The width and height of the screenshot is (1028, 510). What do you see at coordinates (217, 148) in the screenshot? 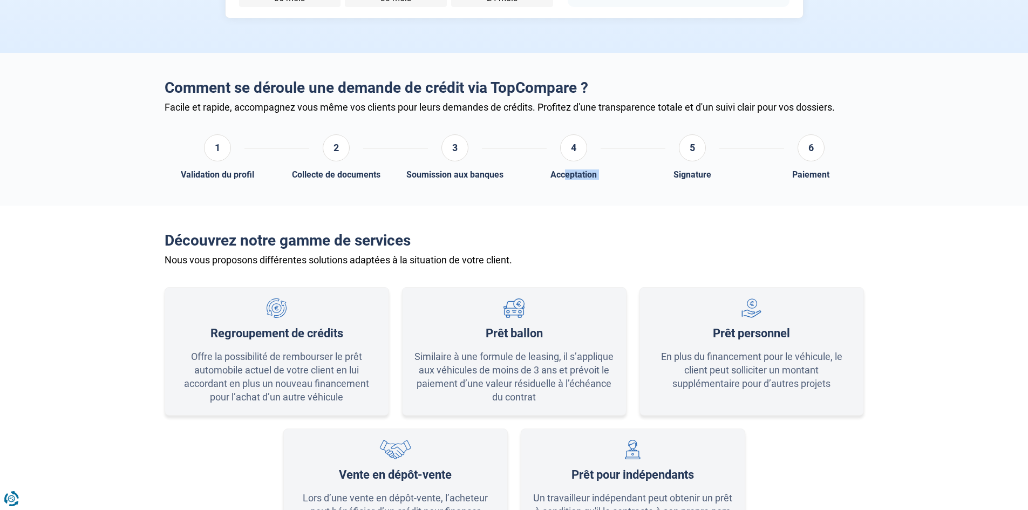
I see `div: 1` at bounding box center [217, 148].